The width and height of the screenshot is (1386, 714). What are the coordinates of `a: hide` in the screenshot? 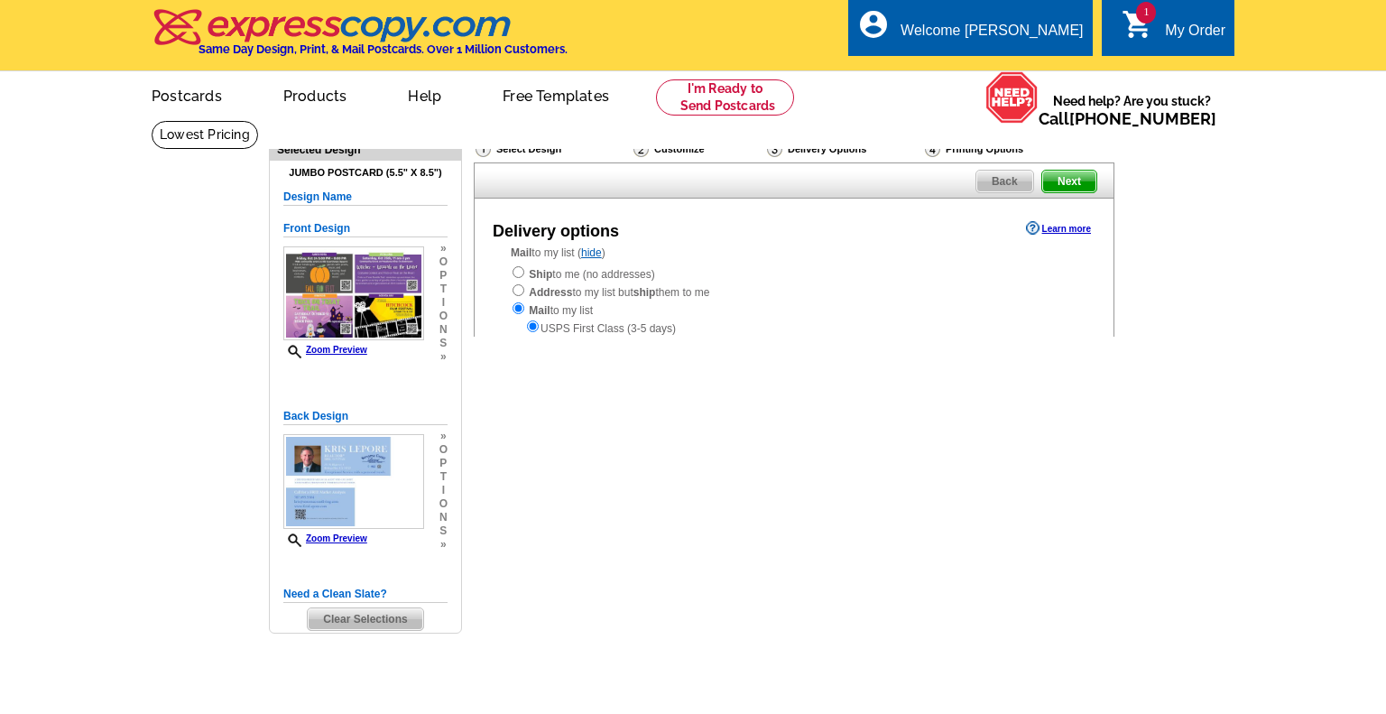 It's located at (591, 253).